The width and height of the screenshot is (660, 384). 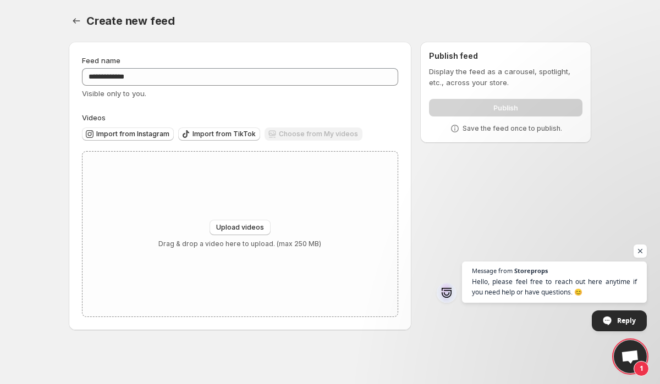 I want to click on button: Import from Instagram, so click(x=128, y=134).